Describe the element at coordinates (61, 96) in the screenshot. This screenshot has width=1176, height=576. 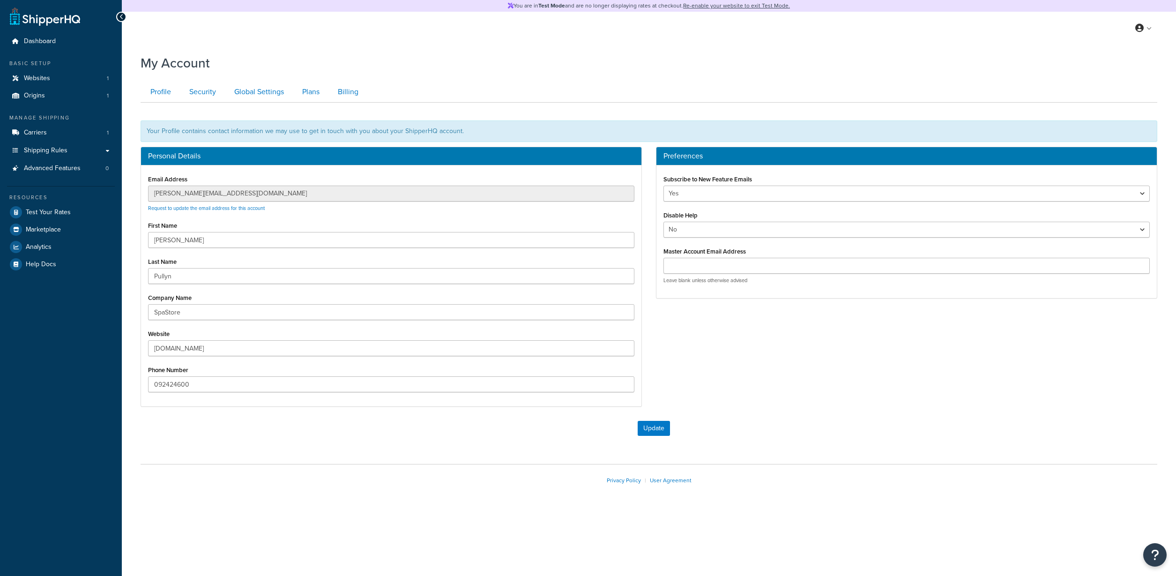
I see `li: Origins` at that location.